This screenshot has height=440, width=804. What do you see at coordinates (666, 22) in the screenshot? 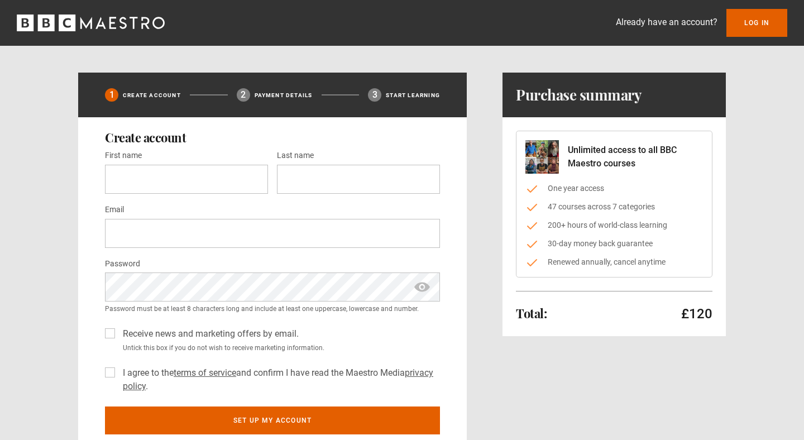
I see `p: Already have an account?` at bounding box center [666, 22].